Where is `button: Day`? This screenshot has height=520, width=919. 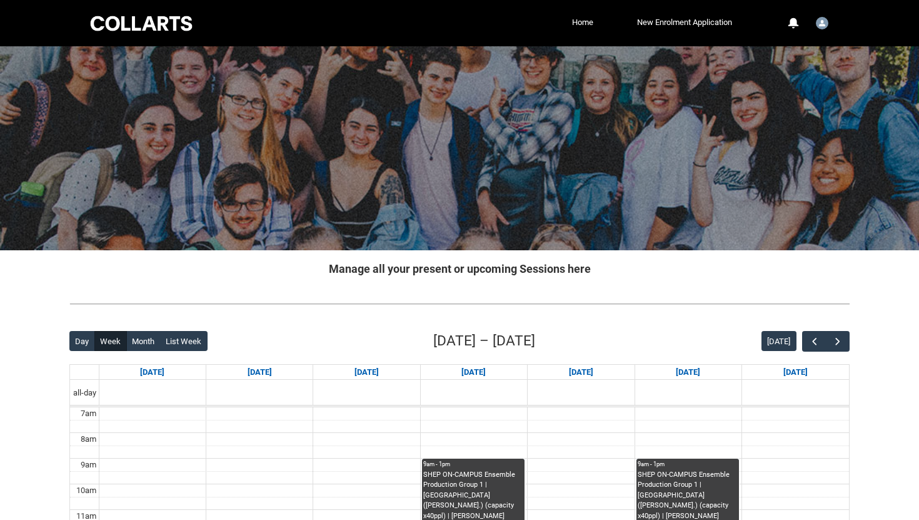 button: Day is located at coordinates (82, 341).